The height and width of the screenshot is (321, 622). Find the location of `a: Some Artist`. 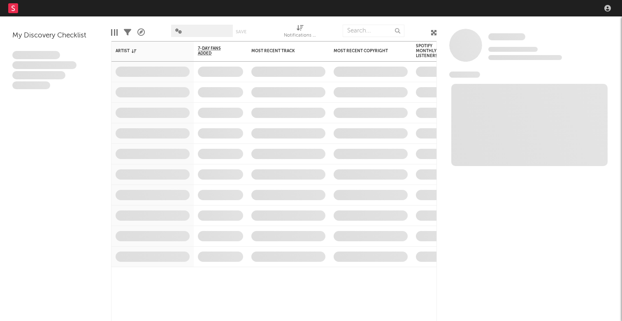

a: Some Artist is located at coordinates (507, 37).